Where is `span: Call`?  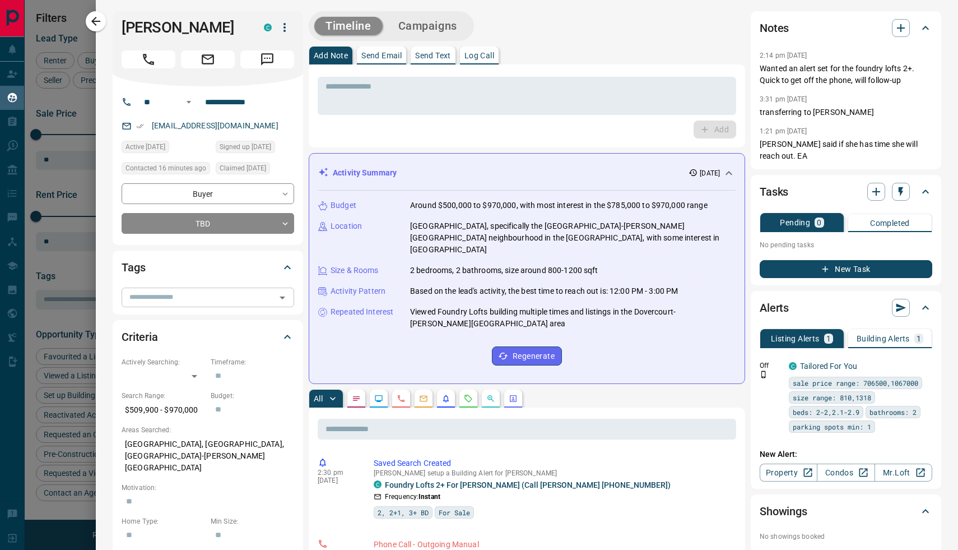
span: Call is located at coordinates (148, 59).